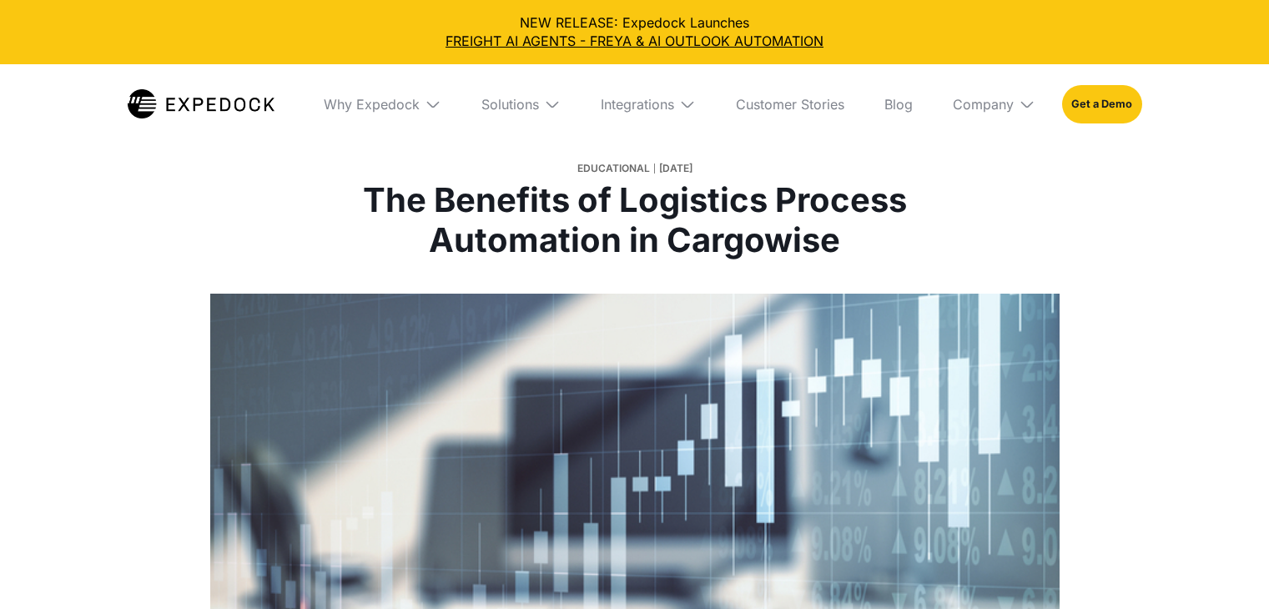 The width and height of the screenshot is (1269, 609). Describe the element at coordinates (898, 104) in the screenshot. I see `a: Blog` at that location.